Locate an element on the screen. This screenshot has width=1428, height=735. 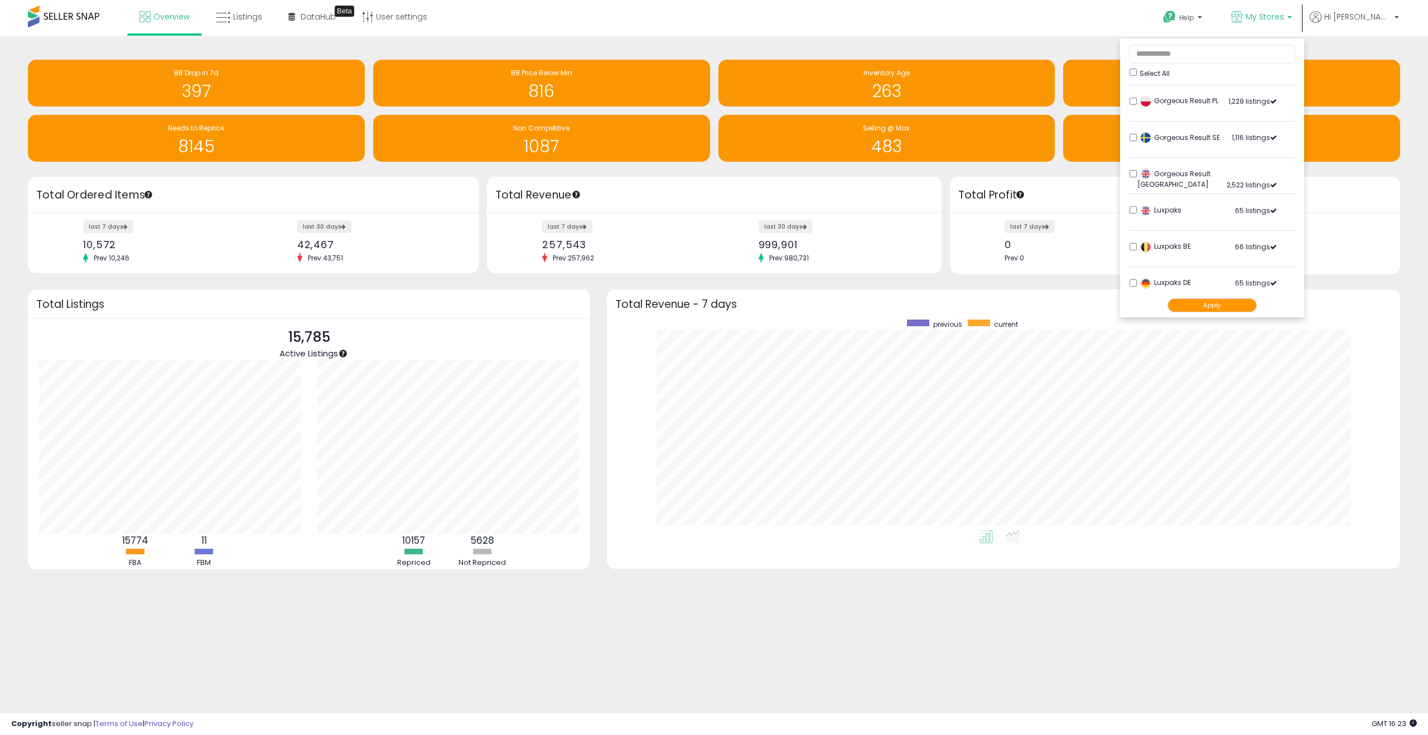
div: Not Repriced is located at coordinates (482, 563).